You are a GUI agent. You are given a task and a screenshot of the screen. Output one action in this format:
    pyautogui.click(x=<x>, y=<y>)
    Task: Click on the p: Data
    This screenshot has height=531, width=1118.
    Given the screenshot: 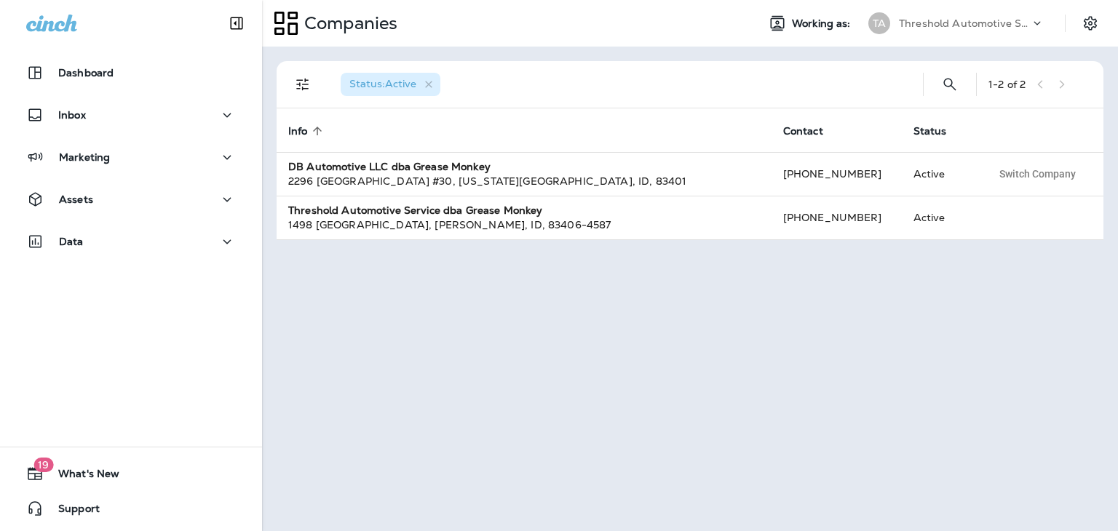 What is the action you would take?
    pyautogui.click(x=71, y=242)
    